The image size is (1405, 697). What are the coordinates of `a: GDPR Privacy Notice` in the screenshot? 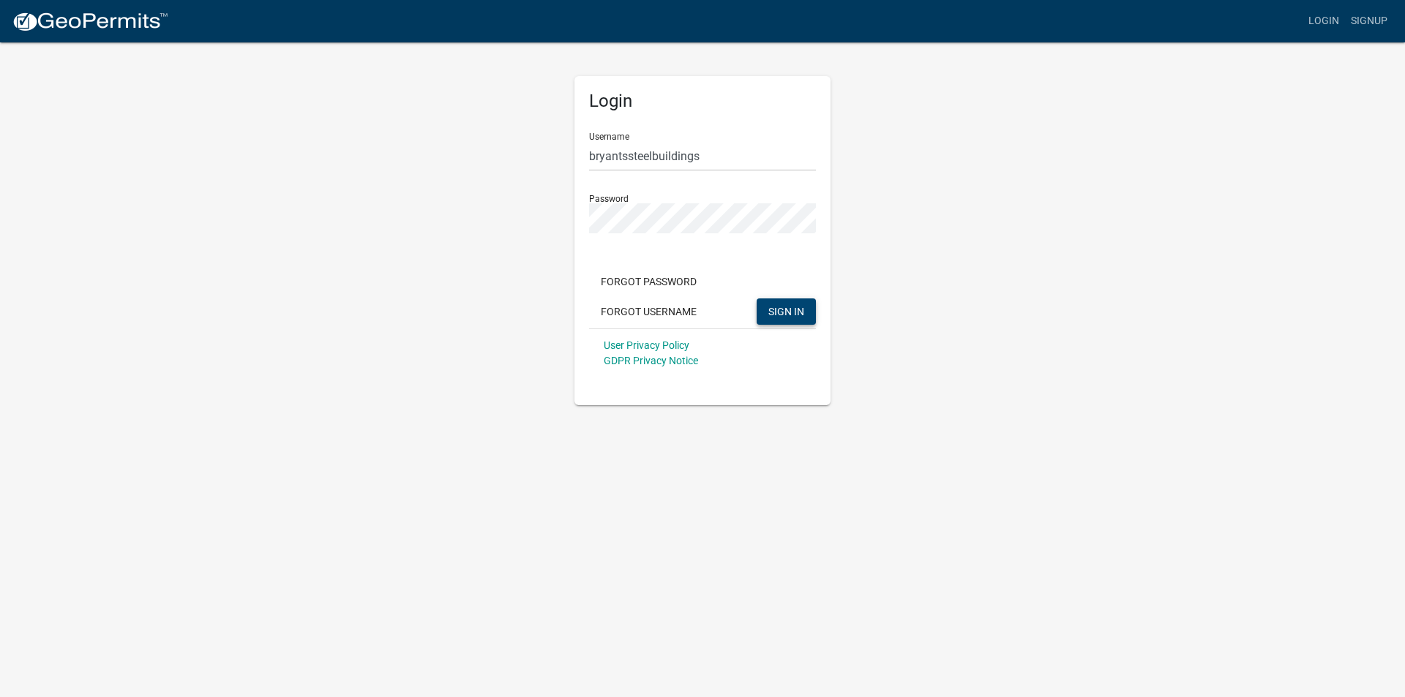 It's located at (651, 361).